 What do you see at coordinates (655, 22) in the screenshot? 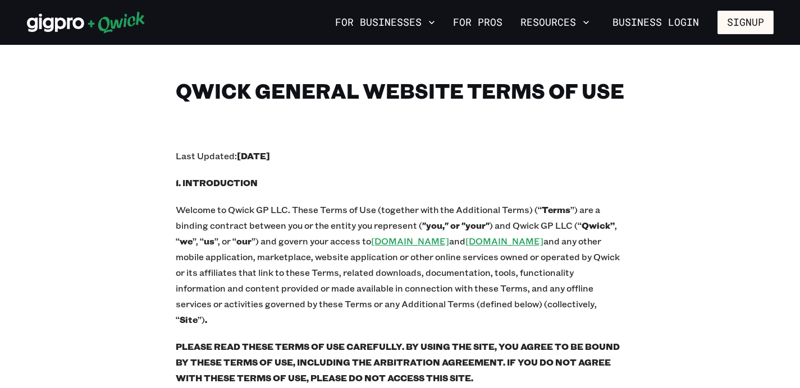
I see `a: Business Login` at bounding box center [655, 22].